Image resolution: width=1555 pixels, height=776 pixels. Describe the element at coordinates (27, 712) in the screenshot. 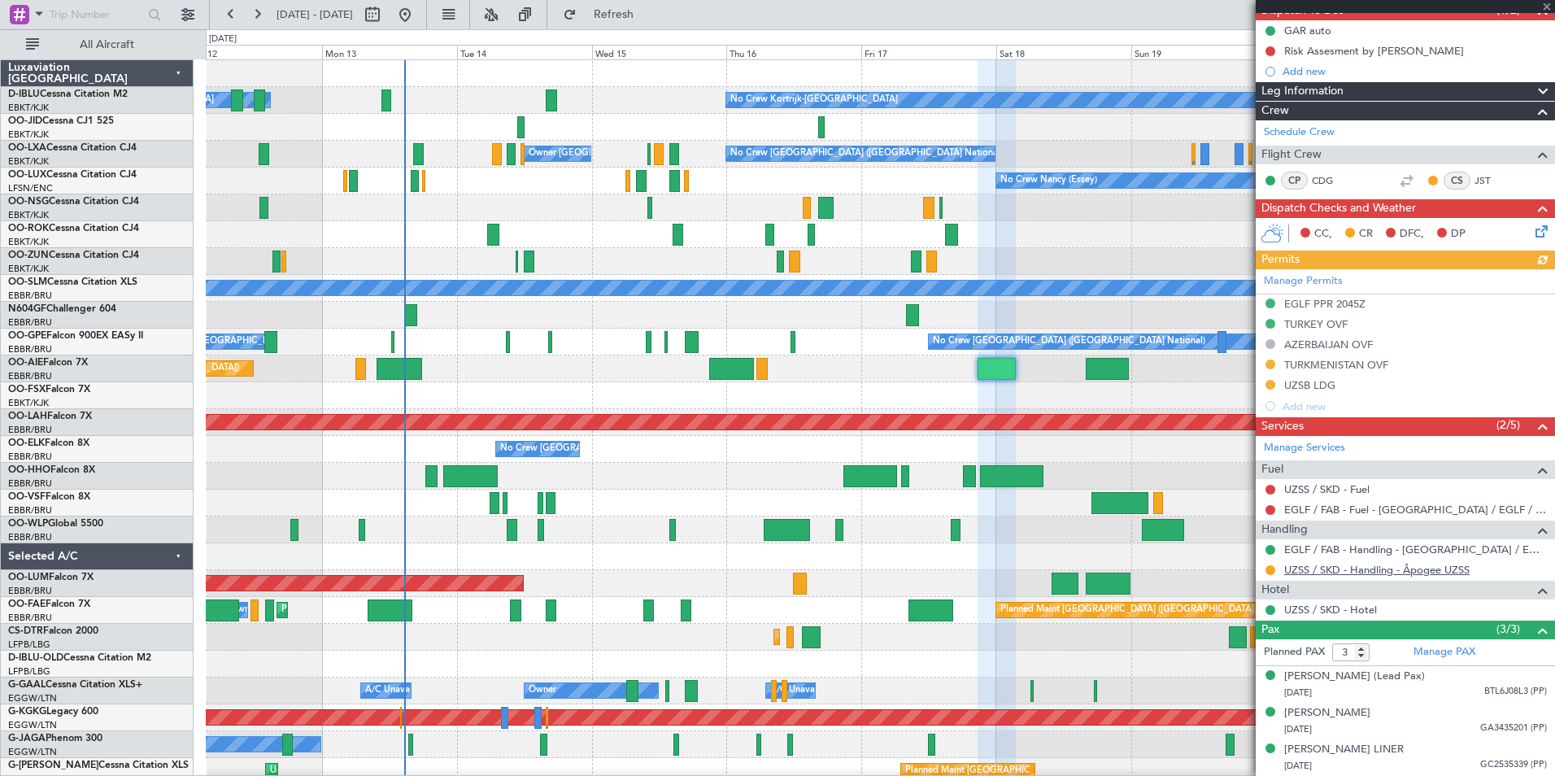

I see `span: G-KGKG` at that location.